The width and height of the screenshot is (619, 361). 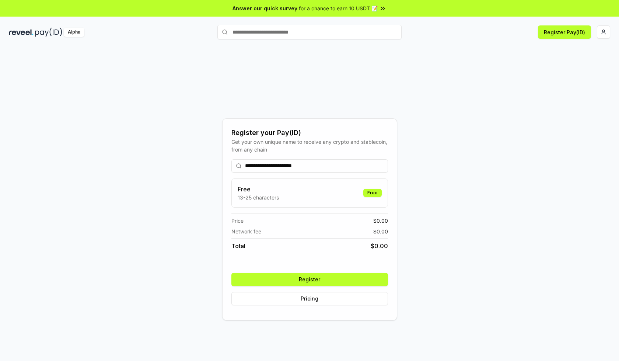 What do you see at coordinates (237, 220) in the screenshot?
I see `span: Price` at bounding box center [237, 220].